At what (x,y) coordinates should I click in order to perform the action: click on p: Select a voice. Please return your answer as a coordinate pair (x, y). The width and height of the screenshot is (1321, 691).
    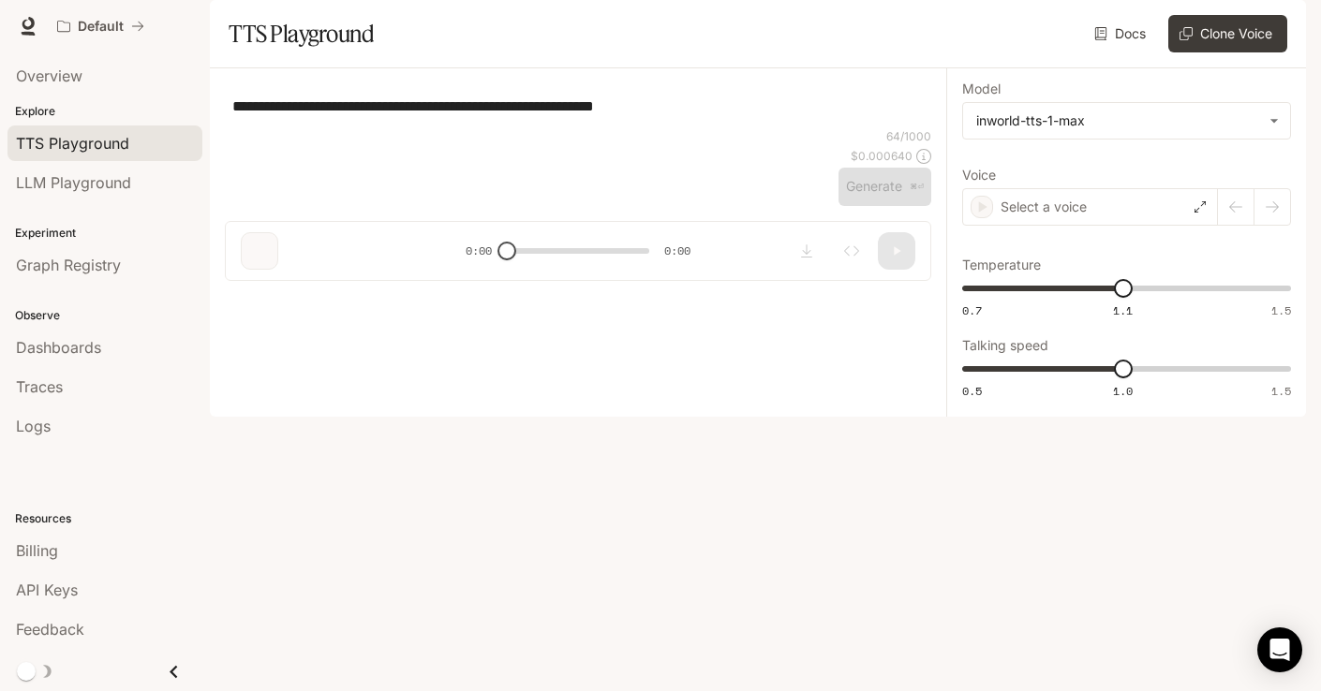
    Looking at the image, I should click on (1044, 207).